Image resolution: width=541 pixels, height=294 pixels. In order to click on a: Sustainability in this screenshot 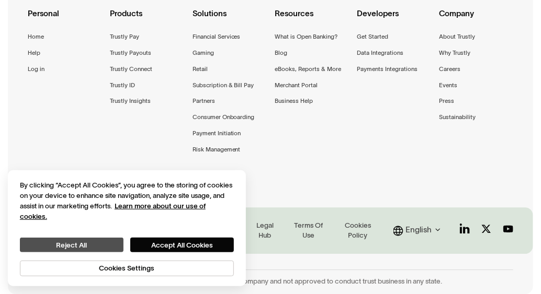, I will do `click(458, 117)`.